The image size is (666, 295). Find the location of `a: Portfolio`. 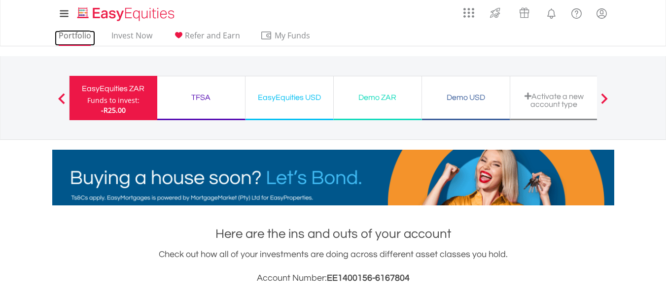

a: Portfolio is located at coordinates (75, 38).